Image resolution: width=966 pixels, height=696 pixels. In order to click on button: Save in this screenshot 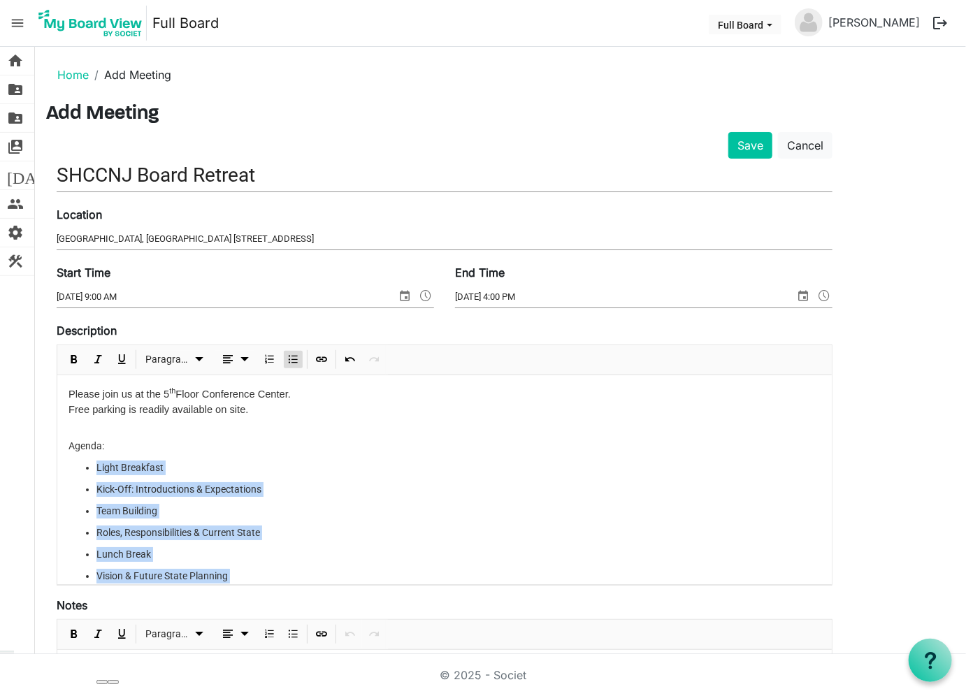, I will do `click(750, 145)`.